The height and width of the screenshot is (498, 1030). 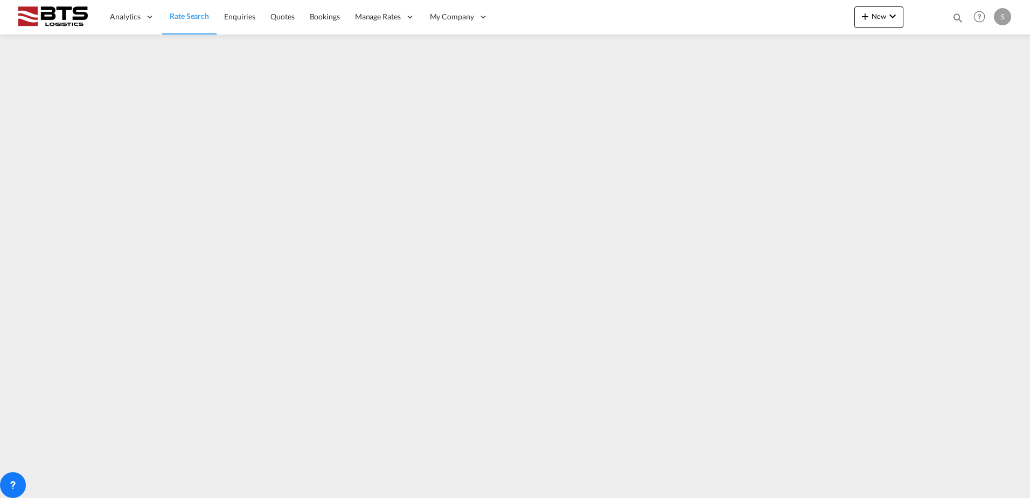 What do you see at coordinates (957, 18) in the screenshot?
I see `md-icon: icon-magnify` at bounding box center [957, 18].